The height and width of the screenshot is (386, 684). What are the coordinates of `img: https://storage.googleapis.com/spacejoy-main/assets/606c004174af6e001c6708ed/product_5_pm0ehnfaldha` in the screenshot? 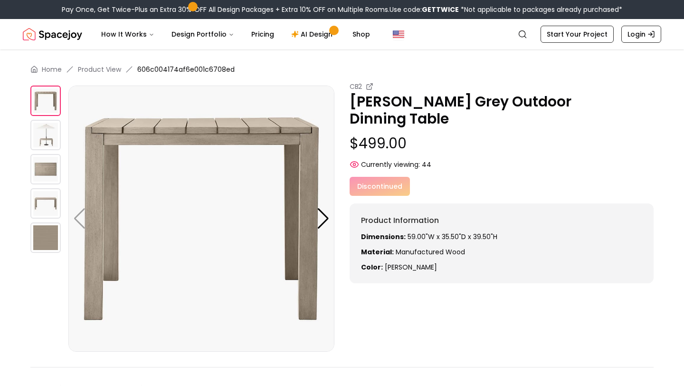 It's located at (46, 238).